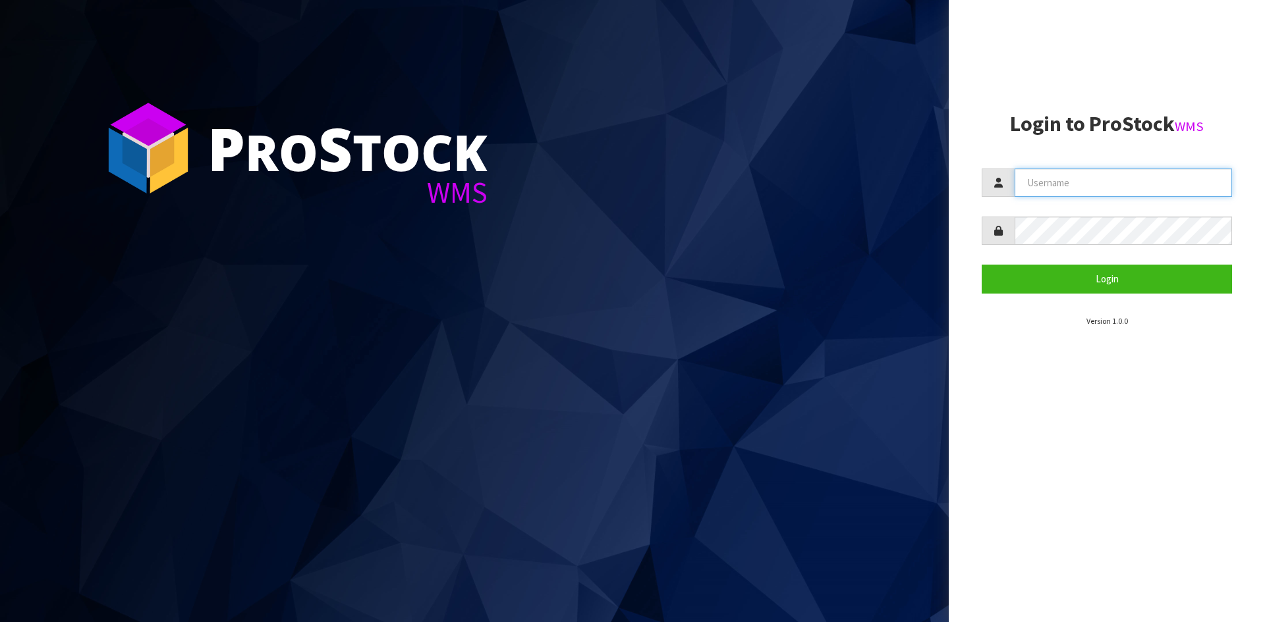 This screenshot has height=622, width=1265. What do you see at coordinates (226, 148) in the screenshot?
I see `span: P` at bounding box center [226, 148].